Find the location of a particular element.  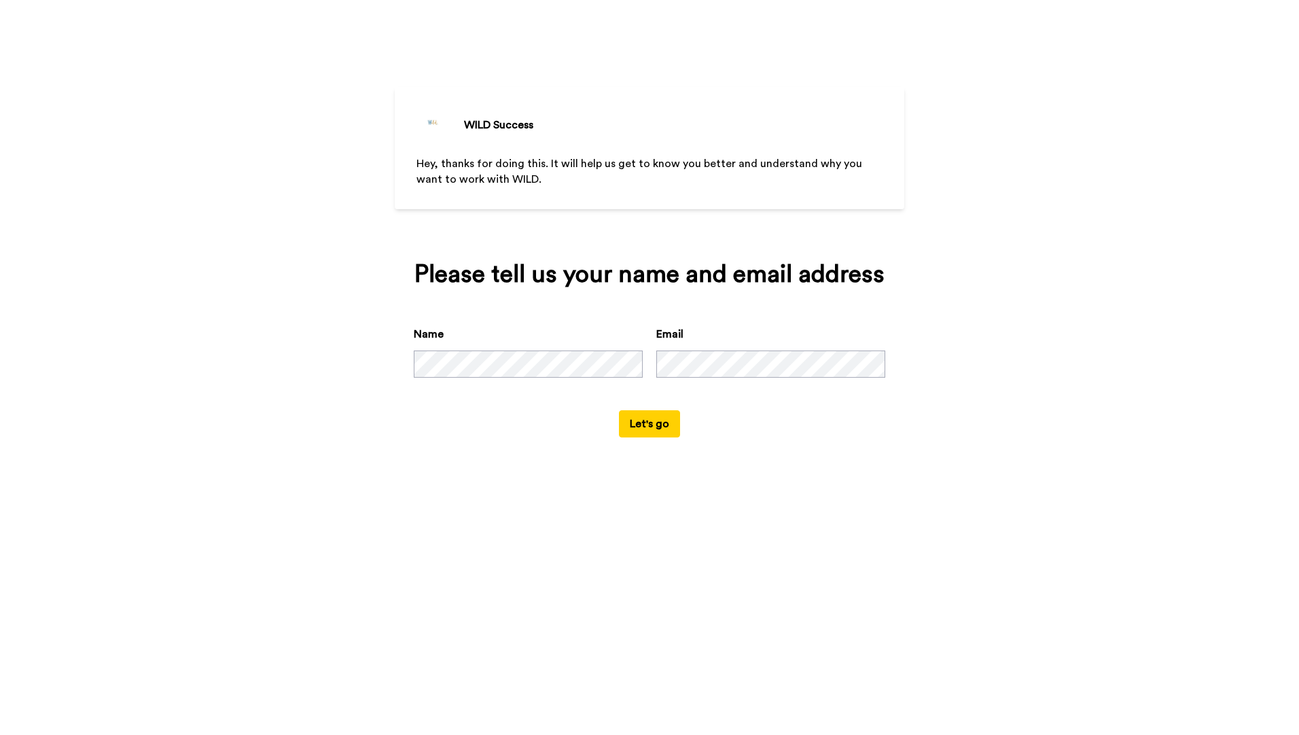

div: WILD Success is located at coordinates (499, 125).